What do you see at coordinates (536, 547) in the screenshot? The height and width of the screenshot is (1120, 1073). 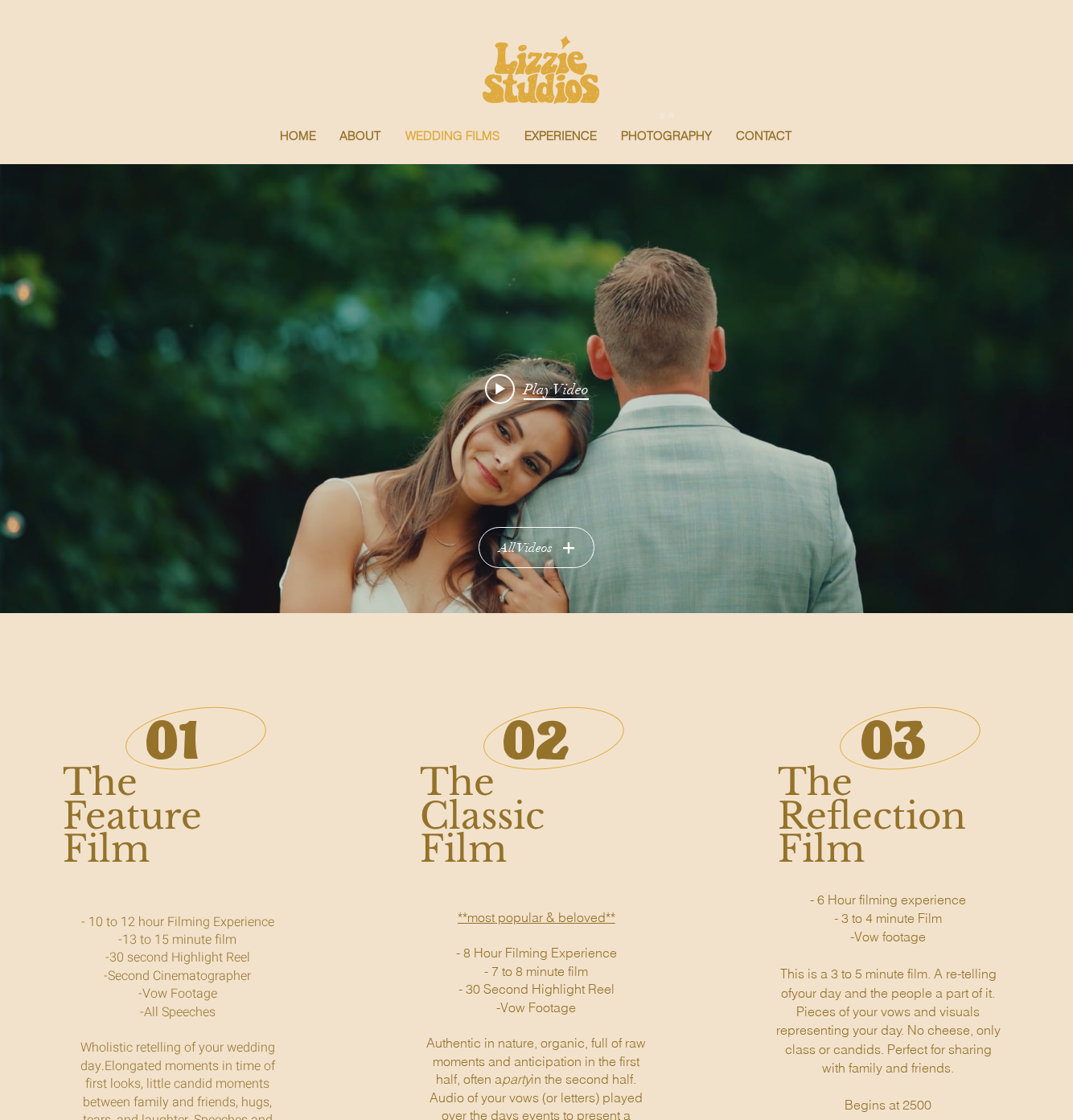 I see `button: All Videos` at bounding box center [536, 547].